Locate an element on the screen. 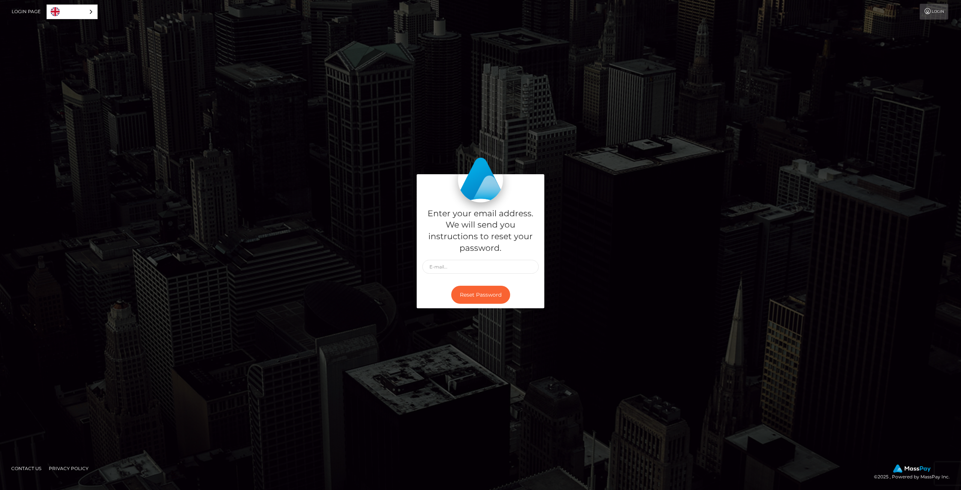  a: English is located at coordinates (72, 12).